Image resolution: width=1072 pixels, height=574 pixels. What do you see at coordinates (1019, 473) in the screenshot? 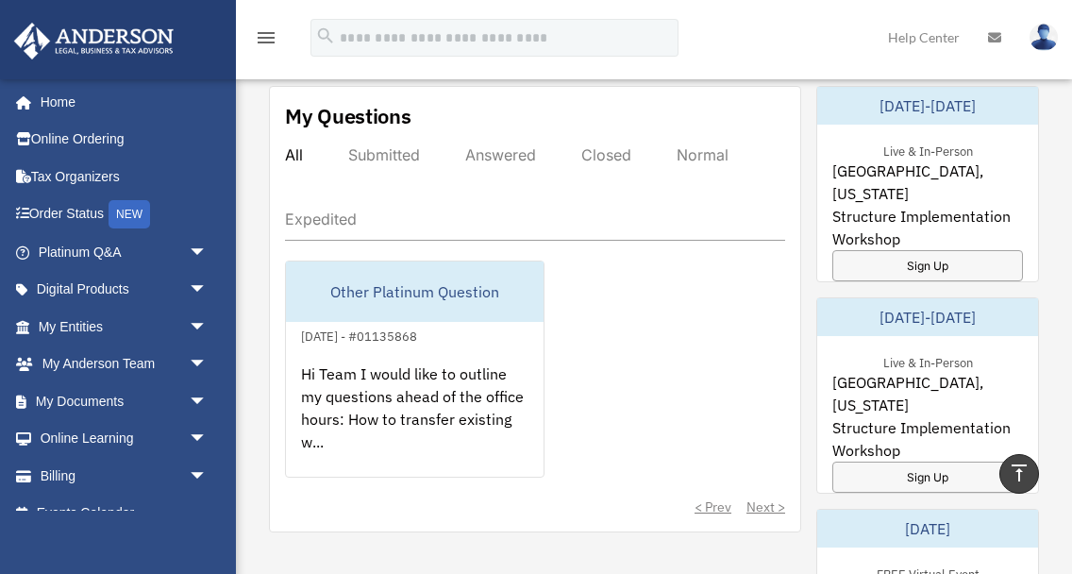
I see `i: vertical_align_top` at bounding box center [1019, 473].